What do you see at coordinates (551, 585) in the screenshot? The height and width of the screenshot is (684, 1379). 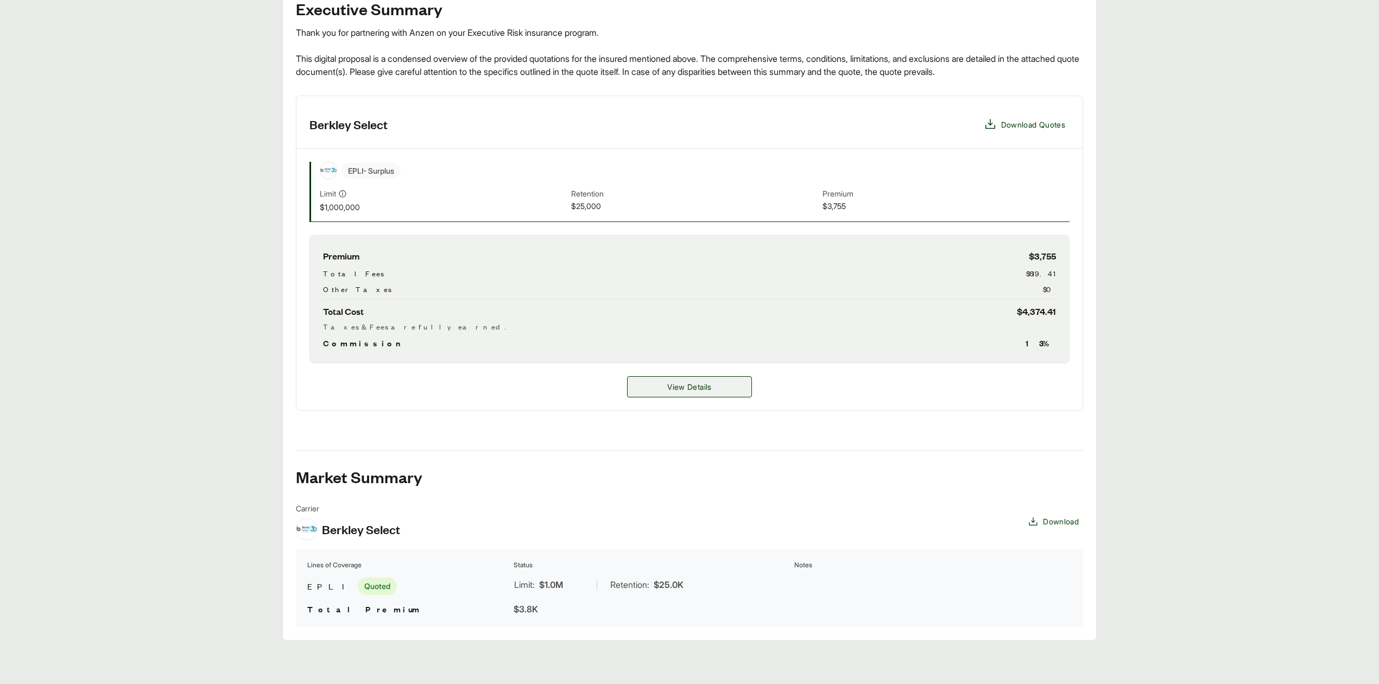 I see `span: $1.0M` at bounding box center [551, 585].